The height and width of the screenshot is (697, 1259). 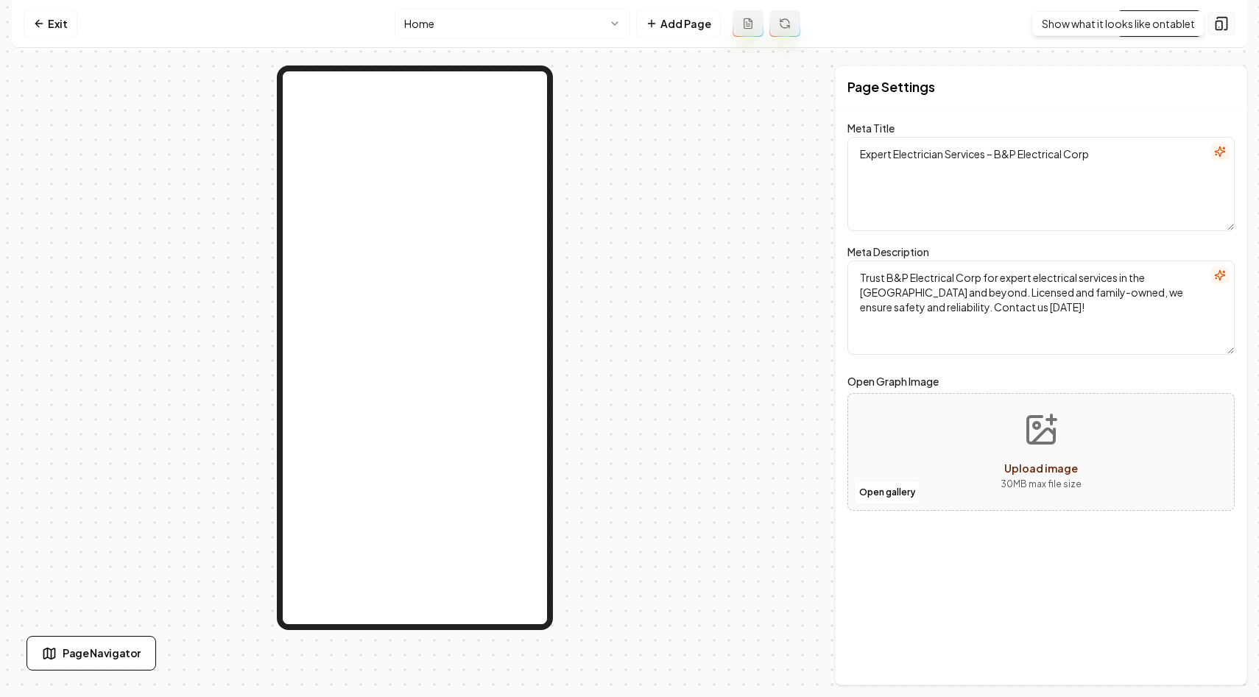 I want to click on h2: Page Settings, so click(x=891, y=87).